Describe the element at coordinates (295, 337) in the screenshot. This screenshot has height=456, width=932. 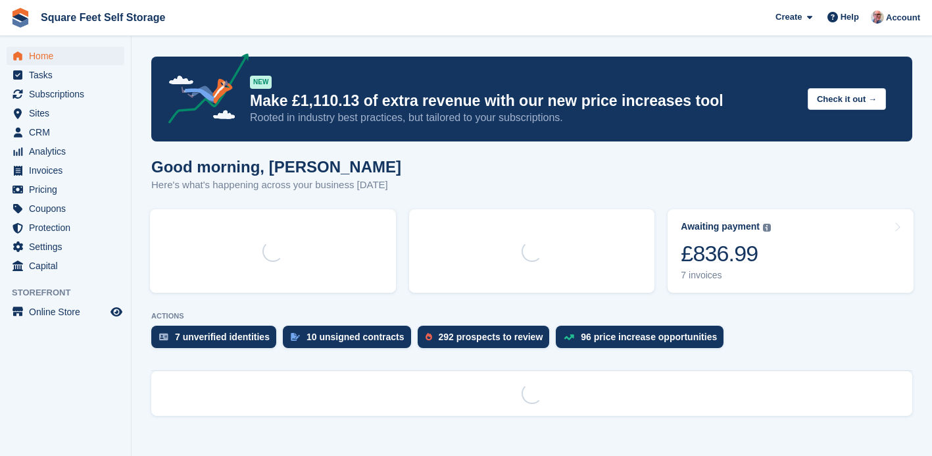
I see `img: contract_signature_icon-13c848040528278c33f63329250d36e43548de30e8caae1d1a13099fd9432cc5.svg` at that location.